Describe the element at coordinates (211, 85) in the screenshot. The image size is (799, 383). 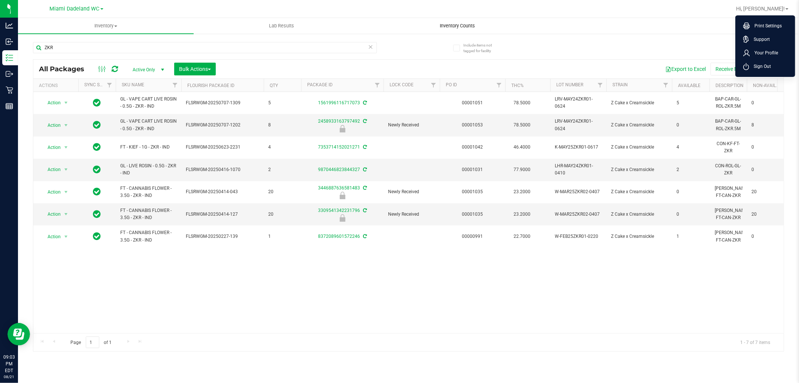
I see `a: Flourish Package ID` at that location.